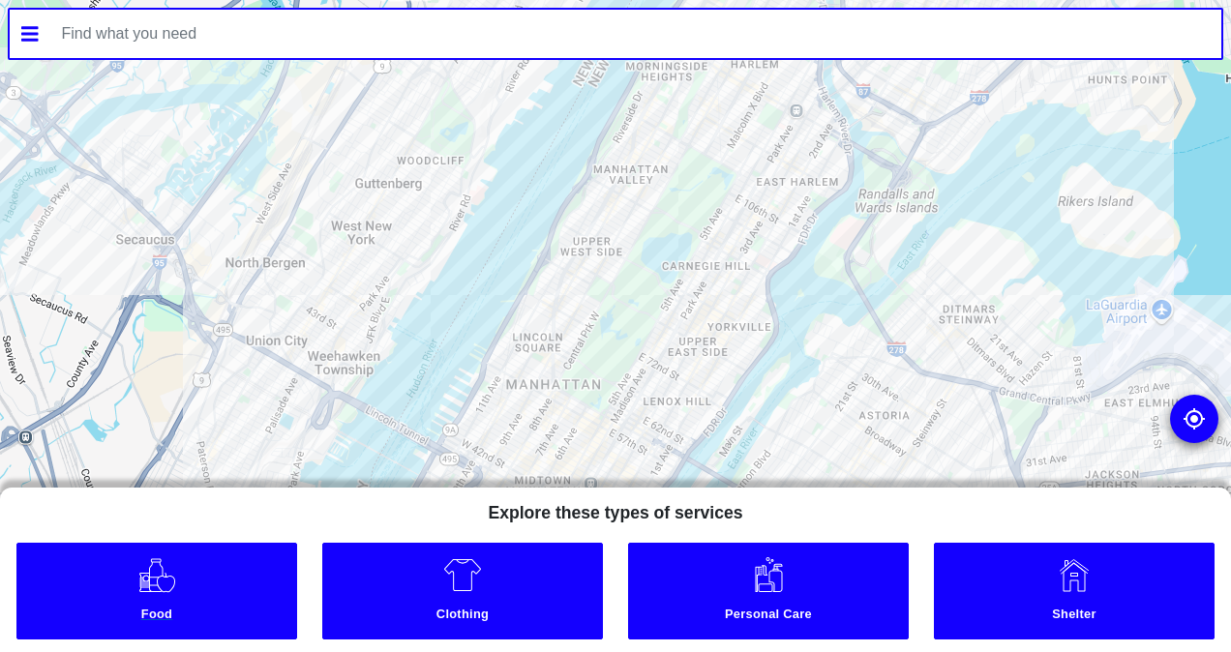 The height and width of the screenshot is (652, 1231). Describe the element at coordinates (769, 591) in the screenshot. I see `a: Personal Care` at that location.